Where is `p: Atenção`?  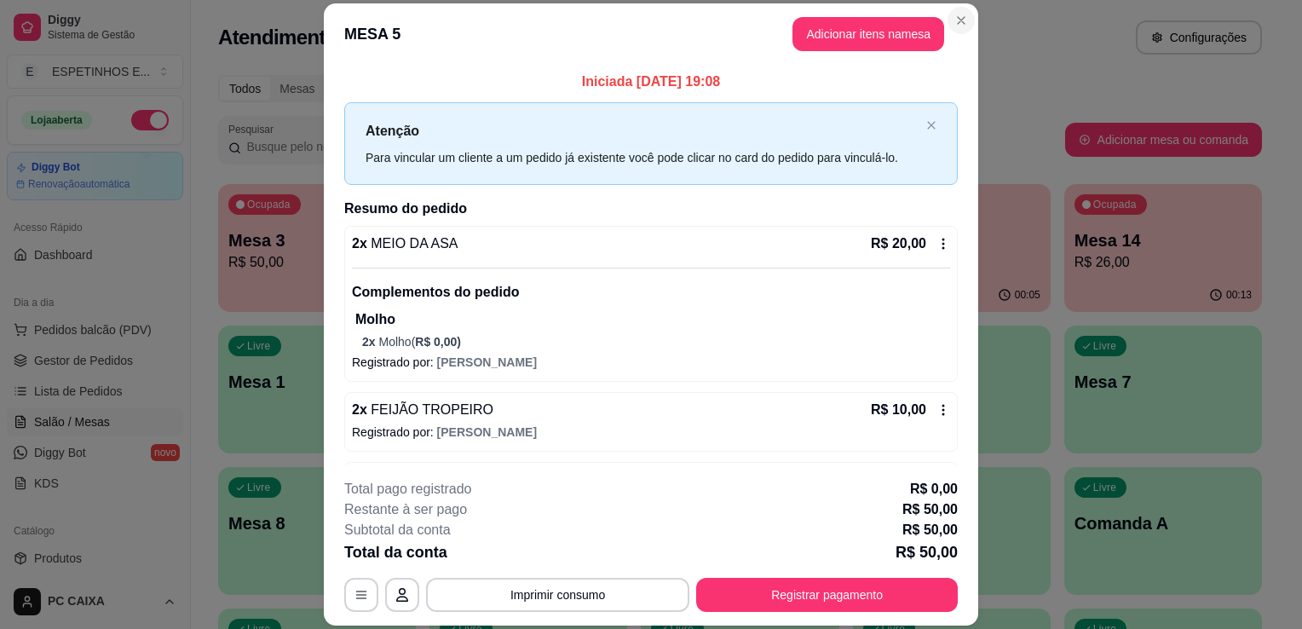 p: Atenção is located at coordinates (643, 130).